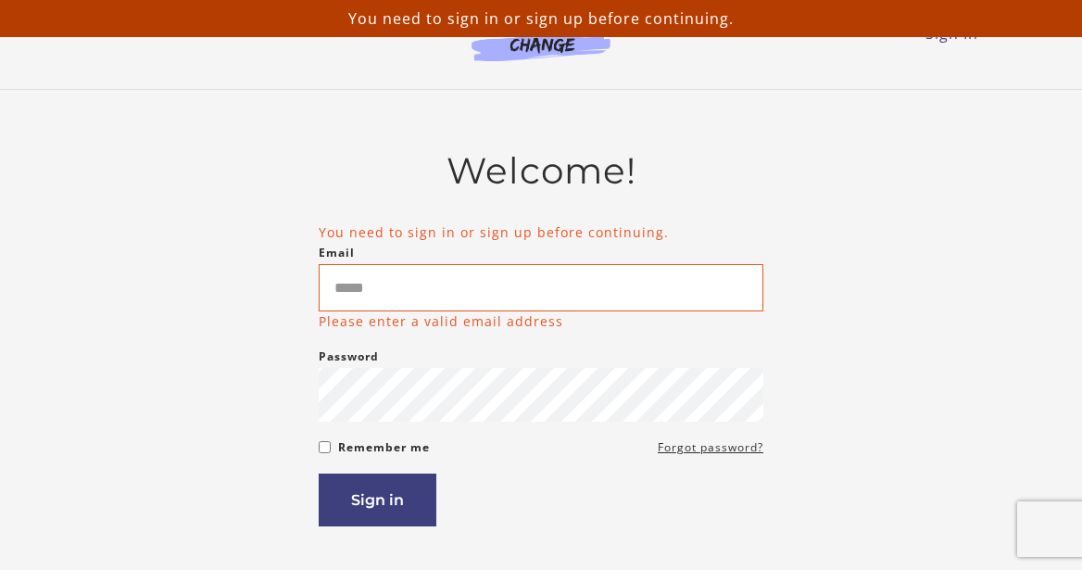 The height and width of the screenshot is (570, 1082). Describe the element at coordinates (541, 40) in the screenshot. I see `img: Agents of Change Logo` at that location.